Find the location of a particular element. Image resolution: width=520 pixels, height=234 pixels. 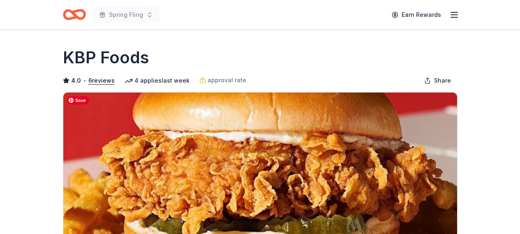

a: Home is located at coordinates (74, 14).